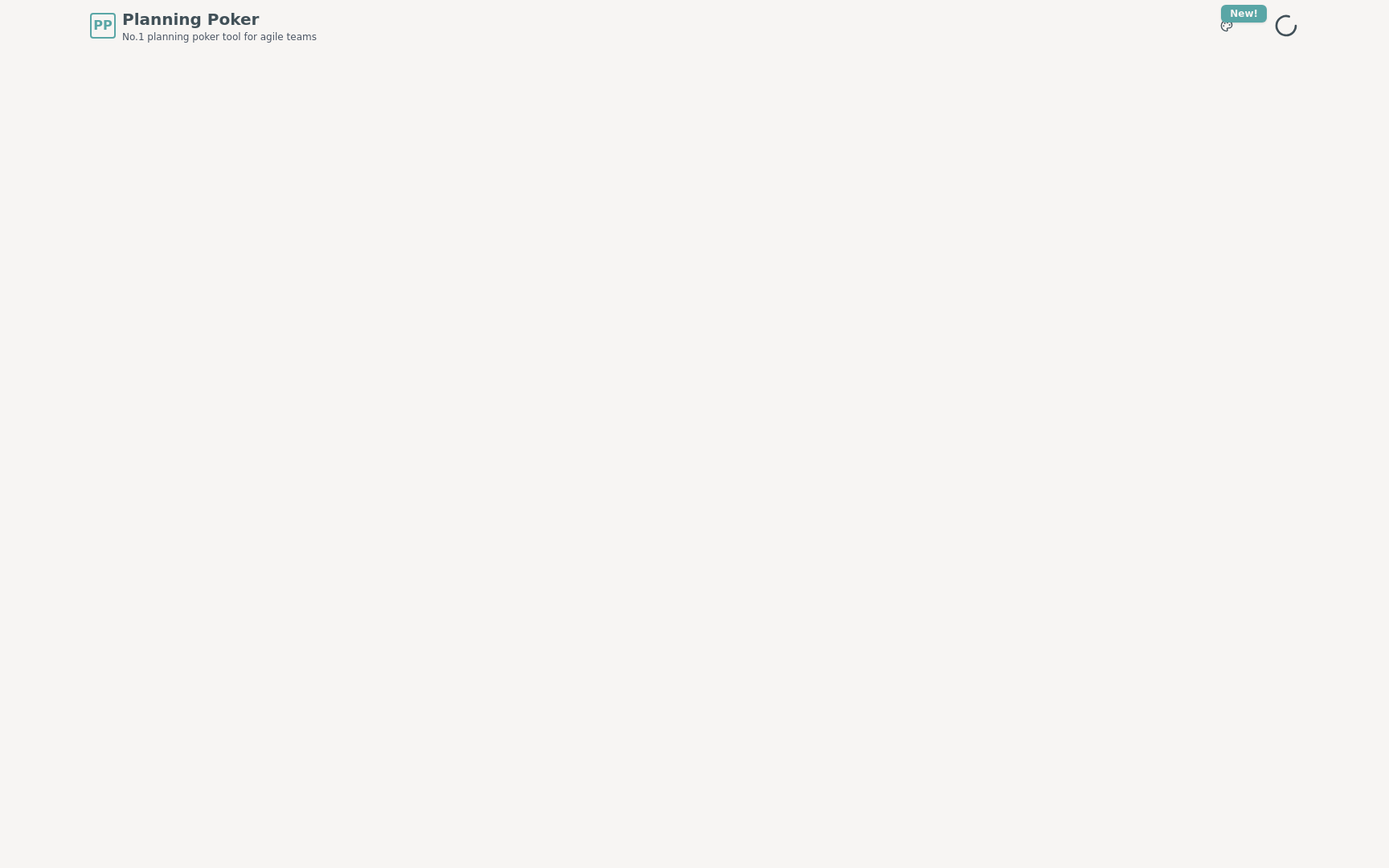 This screenshot has width=1389, height=868. What do you see at coordinates (1227, 25) in the screenshot?
I see `button: New!` at bounding box center [1227, 25].